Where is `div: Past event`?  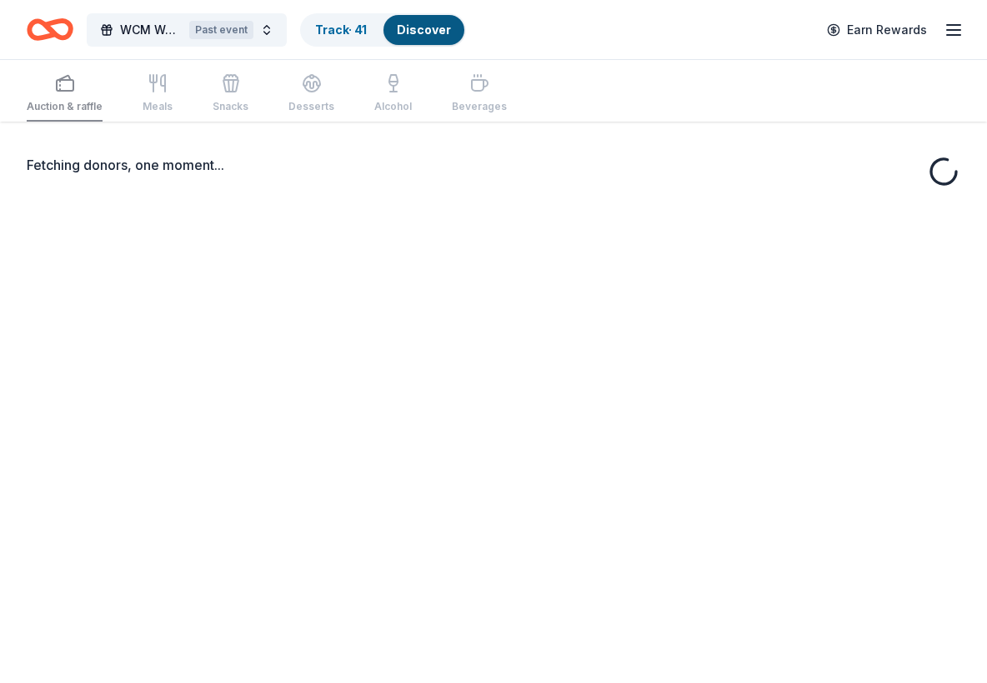
div: Past event is located at coordinates (221, 30).